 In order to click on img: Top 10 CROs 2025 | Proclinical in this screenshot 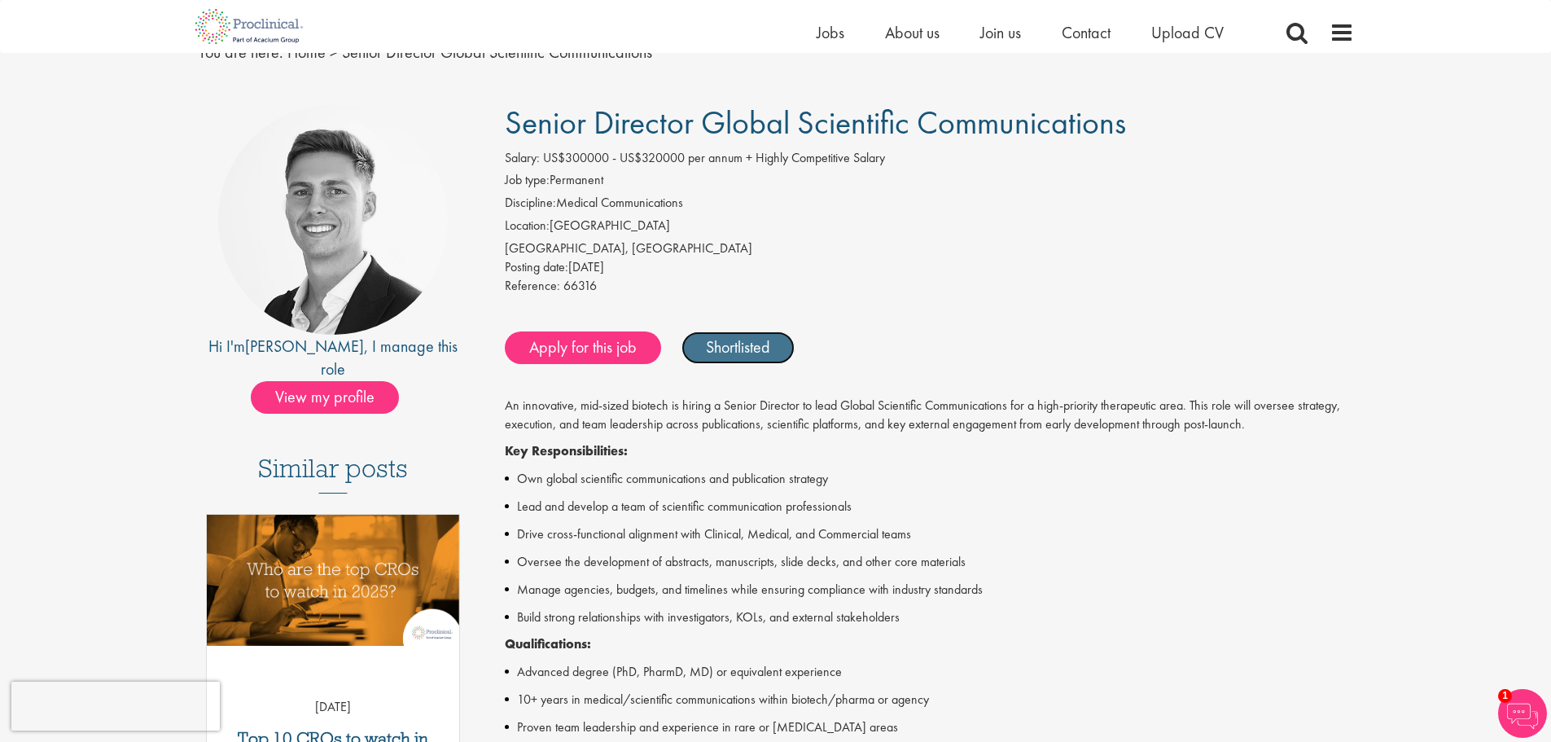, I will do `click(333, 580)`.